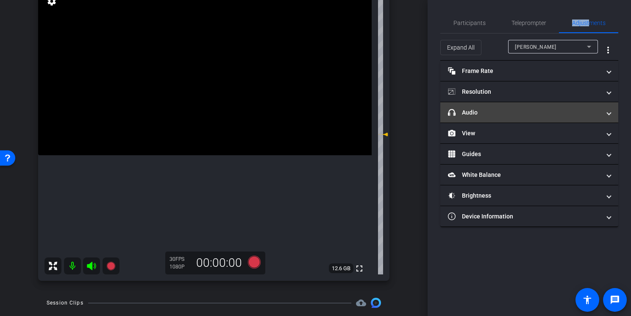 Image resolution: width=631 pixels, height=316 pixels. I want to click on mat-icon: cloud_upload, so click(361, 303).